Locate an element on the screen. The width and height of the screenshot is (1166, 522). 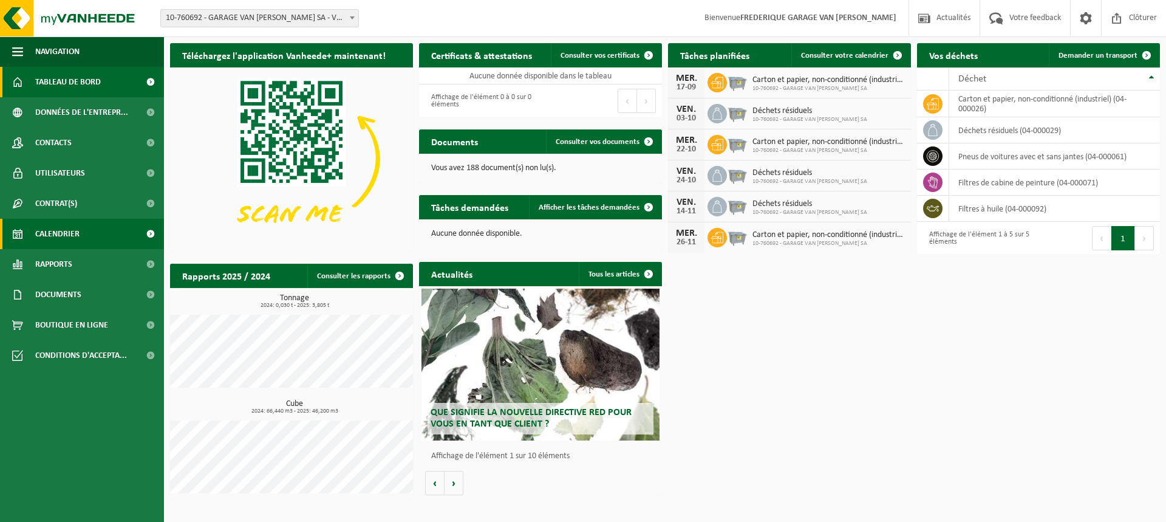
a: Que signifie la nouvelle directive RED pour vous en tant que client ? is located at coordinates (541, 364).